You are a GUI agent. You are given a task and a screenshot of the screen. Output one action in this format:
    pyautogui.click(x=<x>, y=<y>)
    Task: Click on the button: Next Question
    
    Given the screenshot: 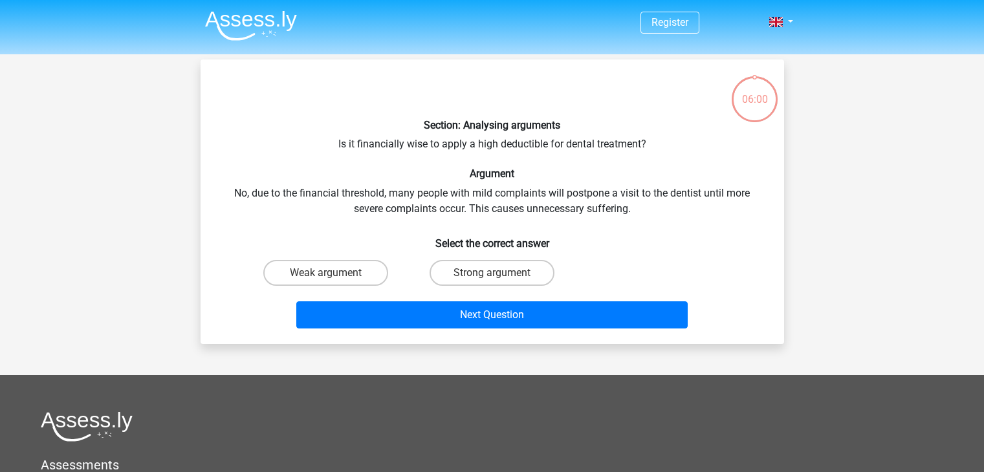 What is the action you would take?
    pyautogui.click(x=492, y=315)
    